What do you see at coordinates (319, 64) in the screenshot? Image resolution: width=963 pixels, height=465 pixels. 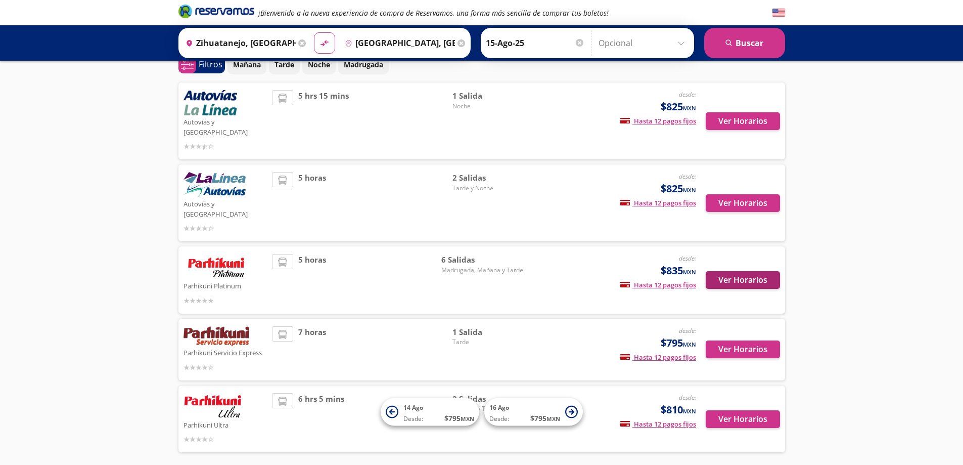 I see `p: Noche` at bounding box center [319, 64].